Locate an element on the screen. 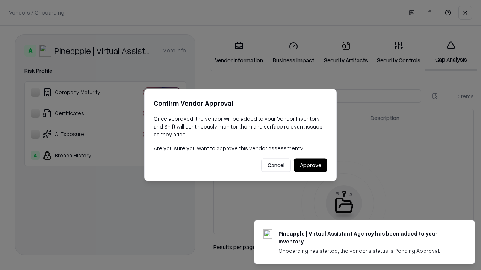  div: Pineapple | Virtual Assistant Agency has been added to your inventory is located at coordinates (367, 238).